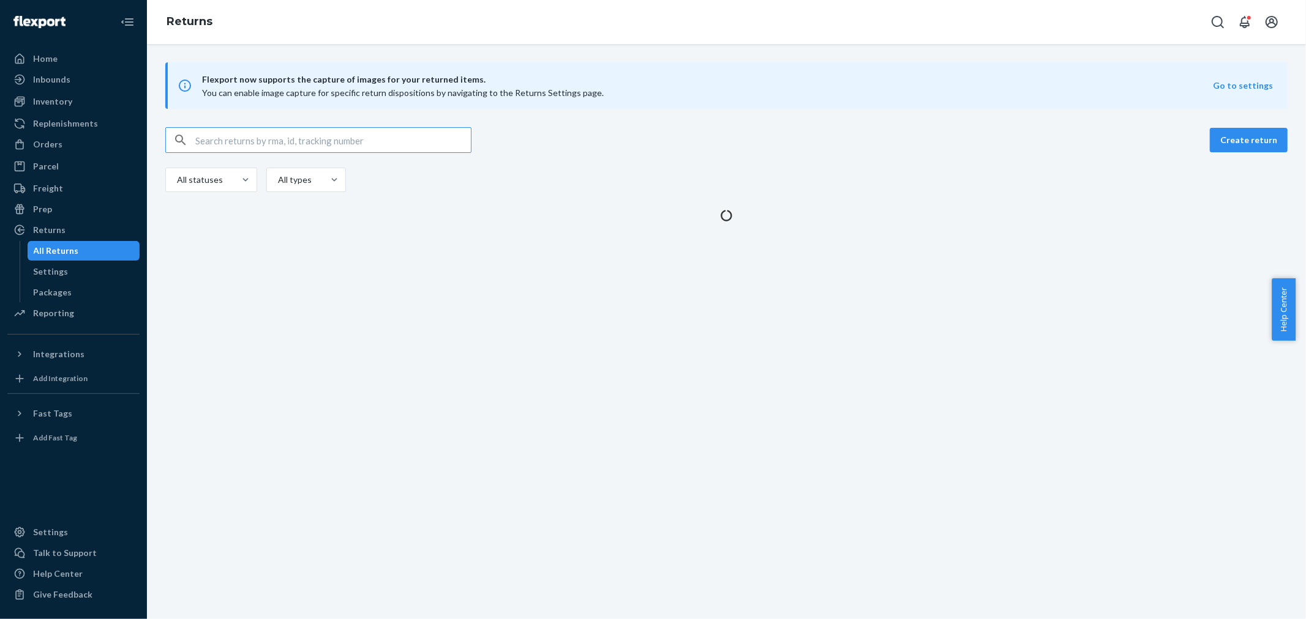 This screenshot has width=1306, height=619. I want to click on a: Help Center, so click(73, 574).